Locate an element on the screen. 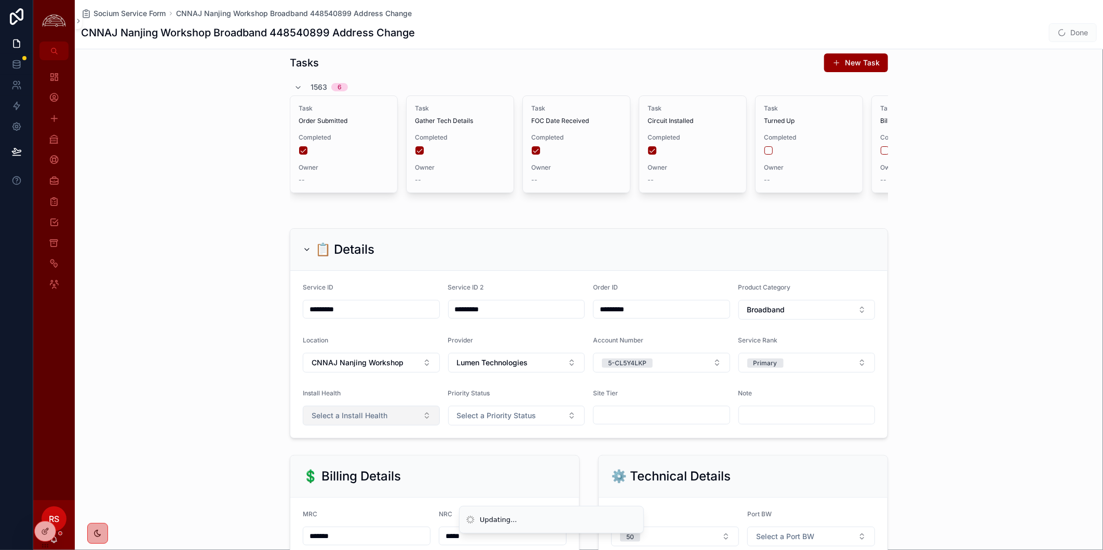 This screenshot has height=550, width=1103. span: NRC is located at coordinates (446, 514).